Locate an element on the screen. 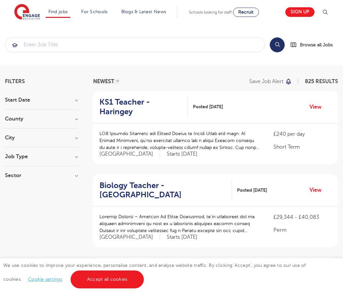 The image size is (343, 294). p: LO8 Ipsumdo Sitametc adi Elitsed Doeius te Incidi Utlab etd magn: Al Enimad Minimveni, qu’no exer... is located at coordinates (179, 140).